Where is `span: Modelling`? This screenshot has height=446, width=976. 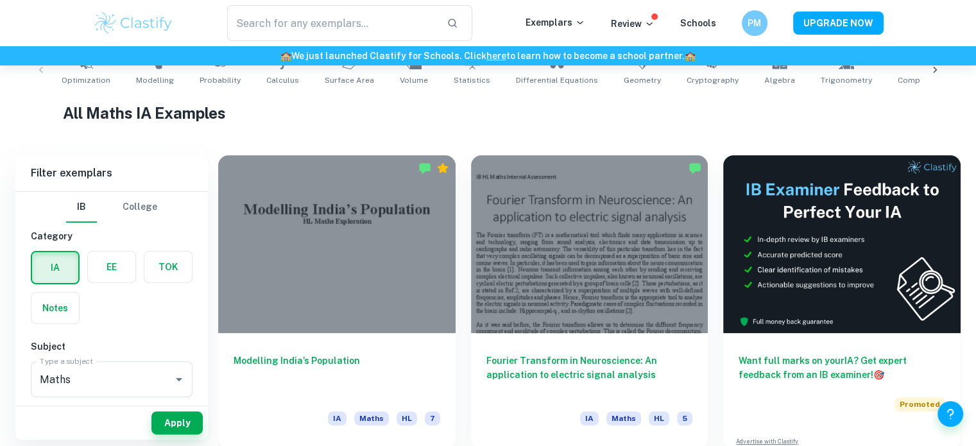
span: Modelling is located at coordinates (155, 80).